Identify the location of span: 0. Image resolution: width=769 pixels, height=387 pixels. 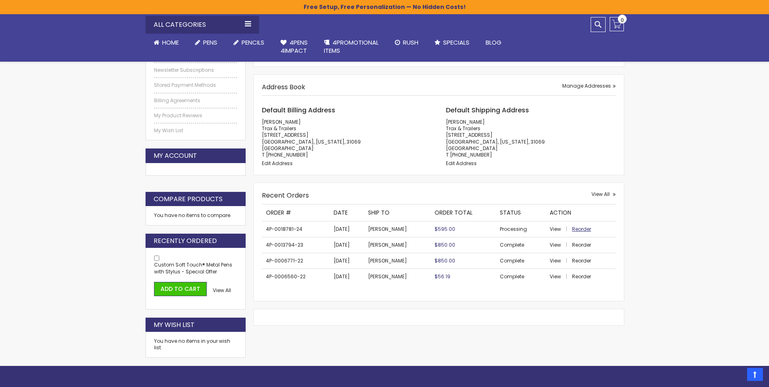
(622, 20).